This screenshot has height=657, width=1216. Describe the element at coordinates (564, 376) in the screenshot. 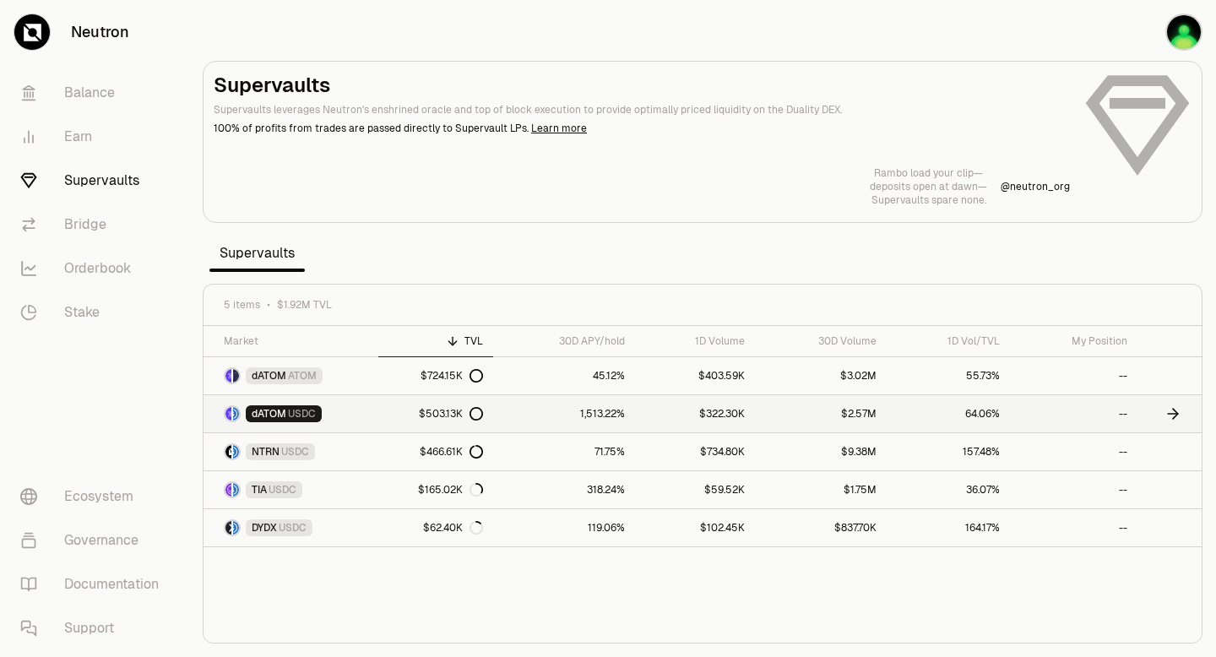

I see `a: 45.12%` at that location.